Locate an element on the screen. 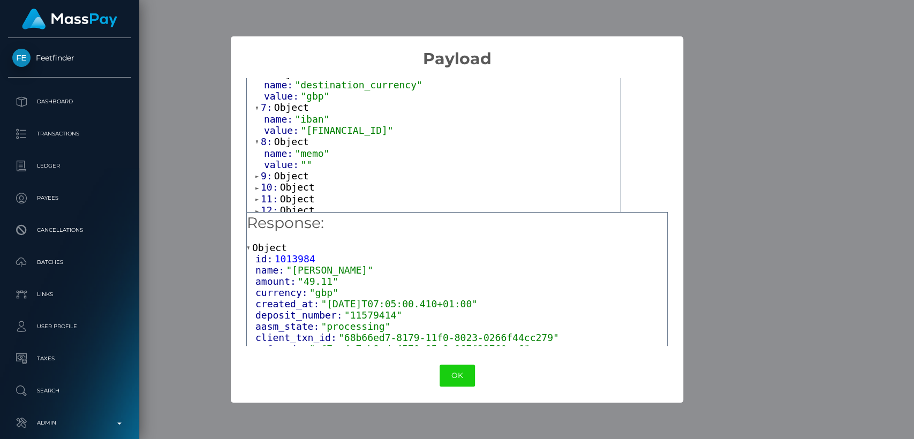 The image size is (914, 439). span: "memo" is located at coordinates (312, 153).